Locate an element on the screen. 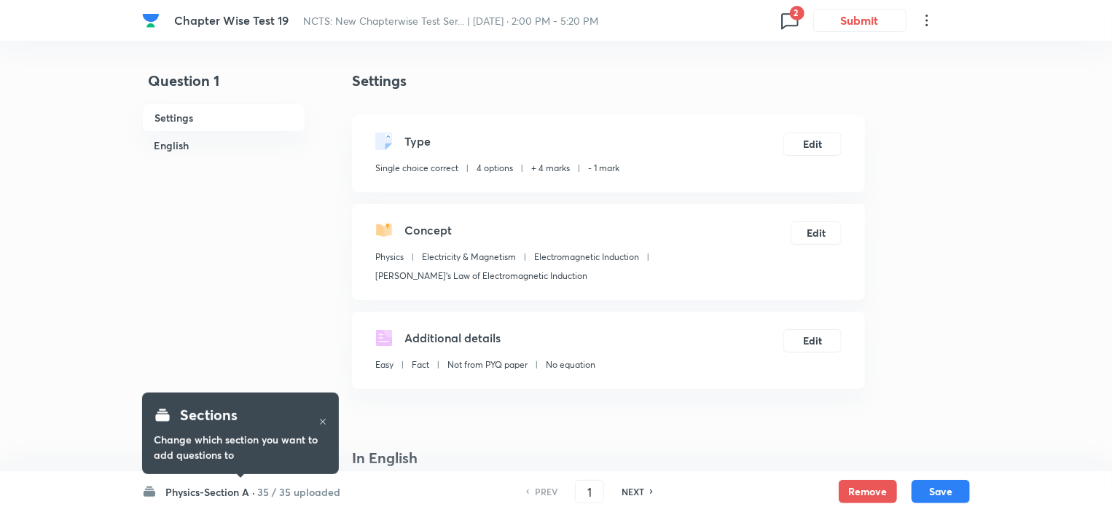 The height and width of the screenshot is (512, 1112). p: 4 options is located at coordinates (495, 168).